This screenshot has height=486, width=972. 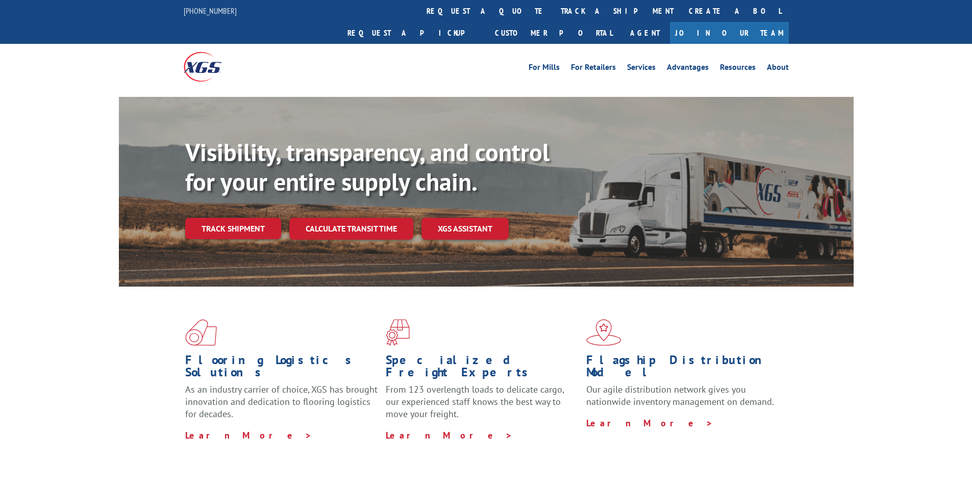 I want to click on h1: Specialized Freight Experts, so click(x=482, y=369).